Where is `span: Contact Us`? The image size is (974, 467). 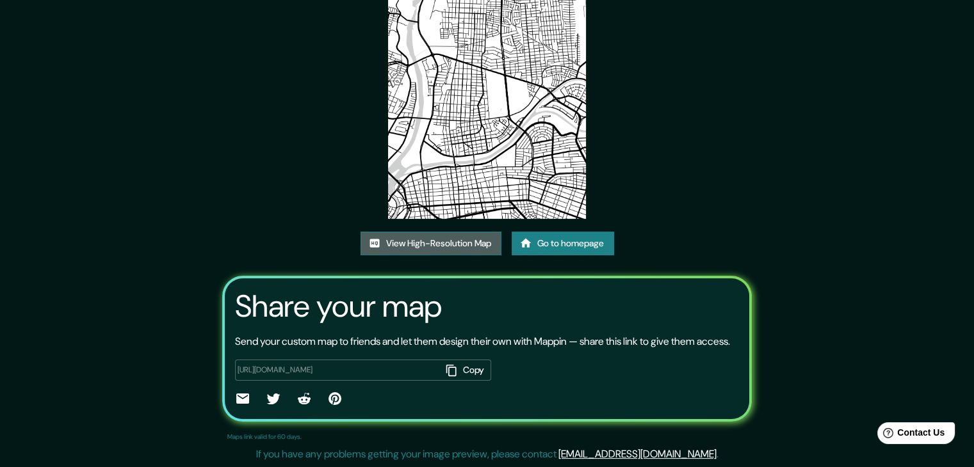 span: Contact Us is located at coordinates (61, 15).